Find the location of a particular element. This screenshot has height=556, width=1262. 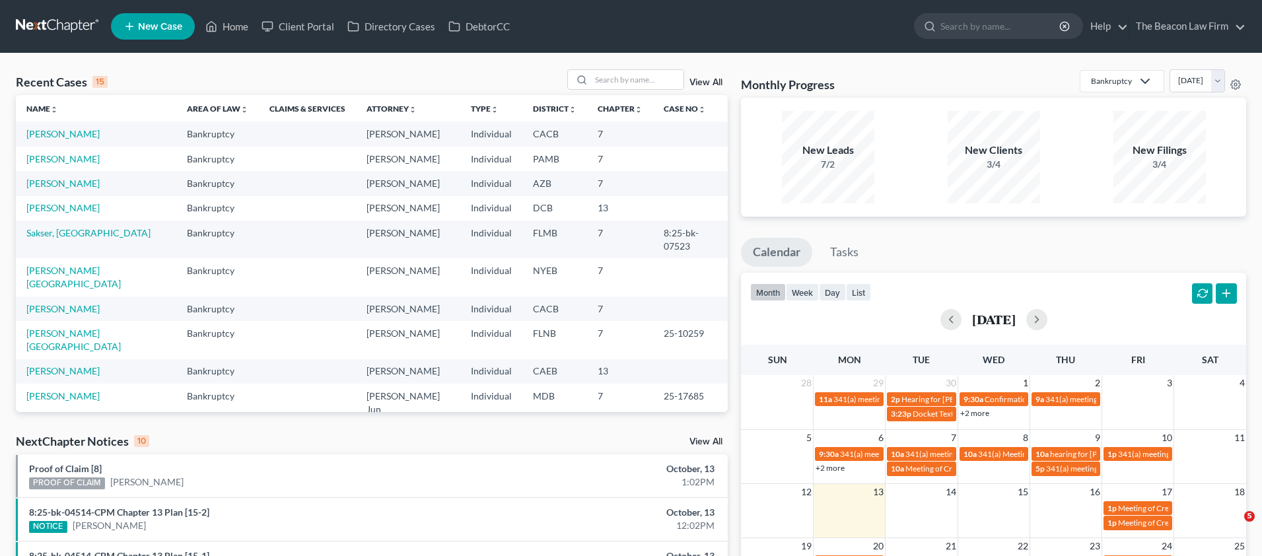

a: Help is located at coordinates (1106, 26).